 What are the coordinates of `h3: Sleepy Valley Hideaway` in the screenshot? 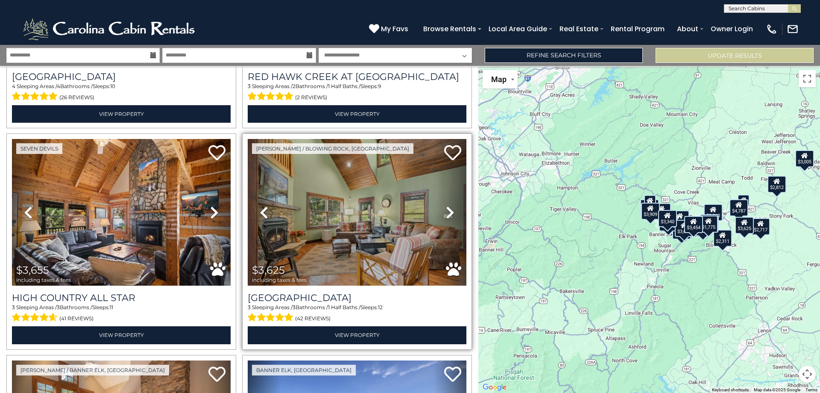 It's located at (121, 76).